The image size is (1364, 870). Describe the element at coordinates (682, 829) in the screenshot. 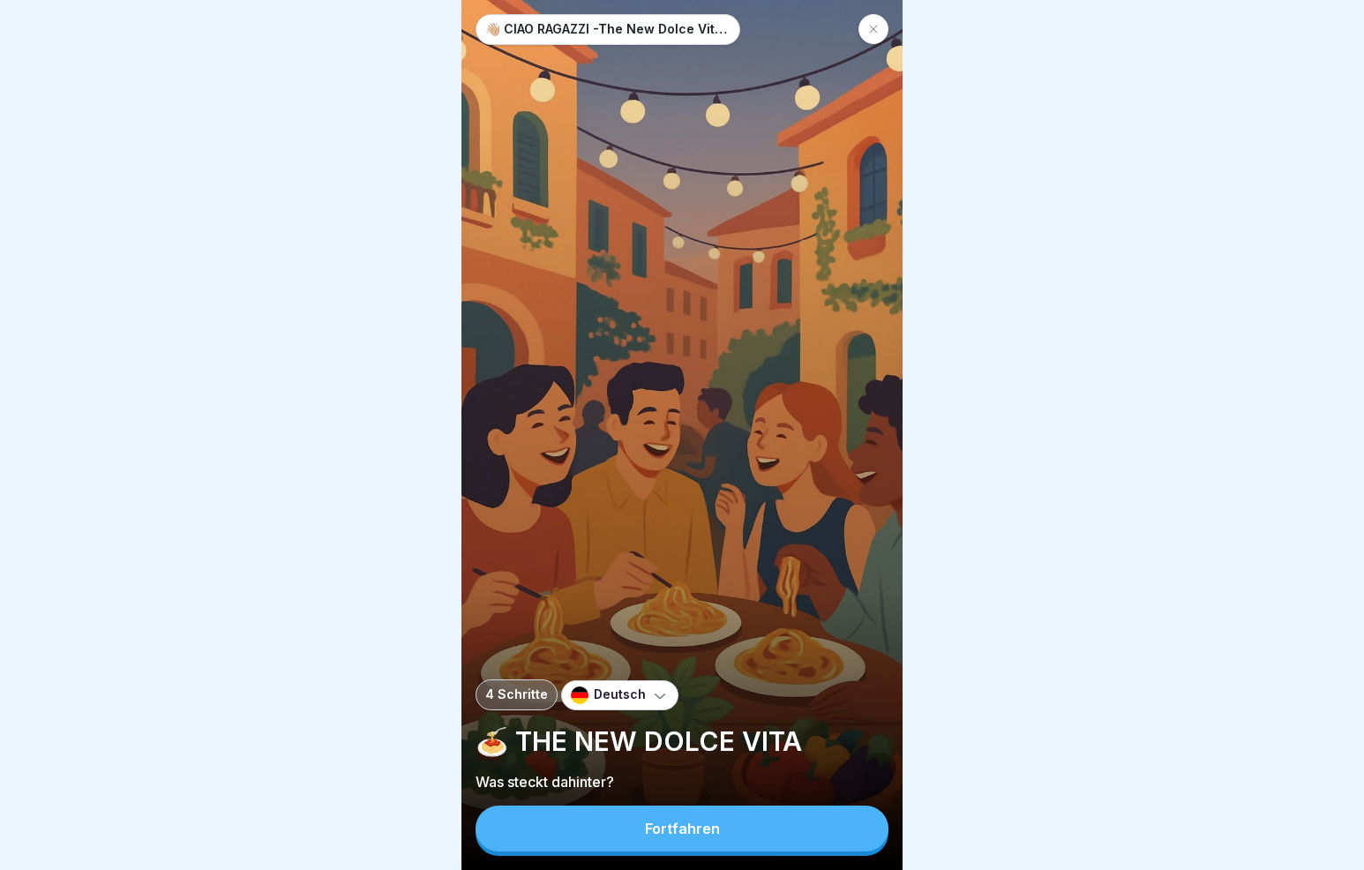

I see `div: Fortfahren` at that location.